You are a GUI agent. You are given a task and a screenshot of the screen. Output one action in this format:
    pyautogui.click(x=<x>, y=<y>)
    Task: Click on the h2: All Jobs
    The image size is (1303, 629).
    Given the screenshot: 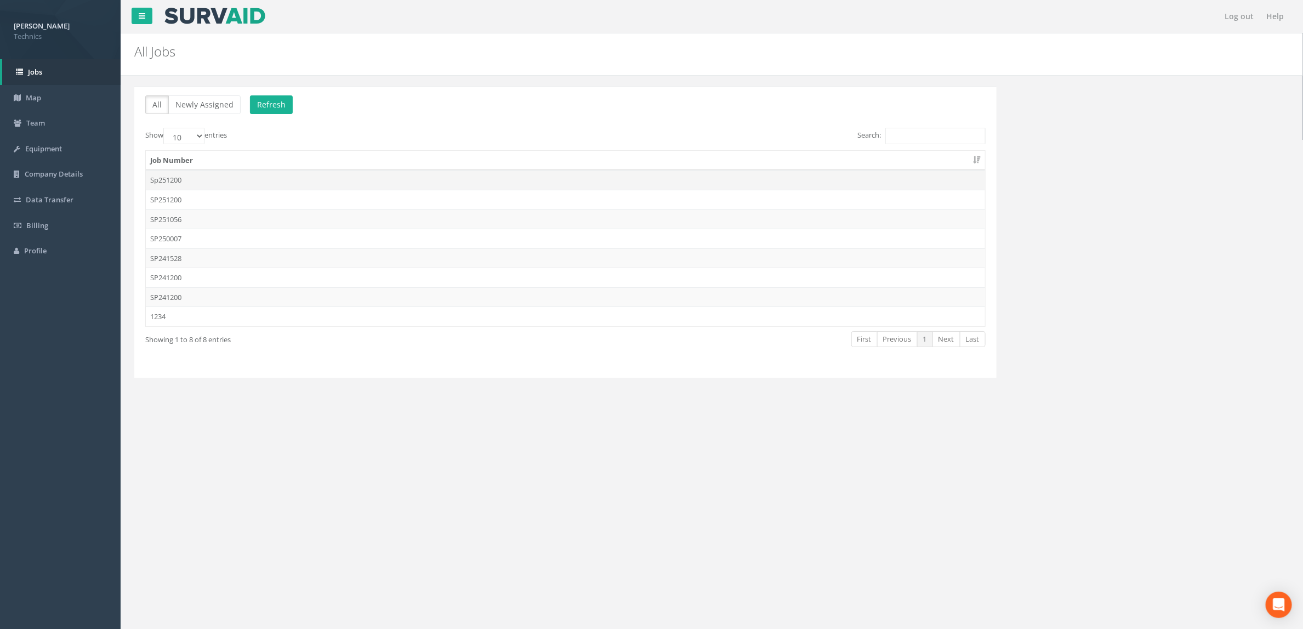 What is the action you would take?
    pyautogui.click(x=614, y=52)
    